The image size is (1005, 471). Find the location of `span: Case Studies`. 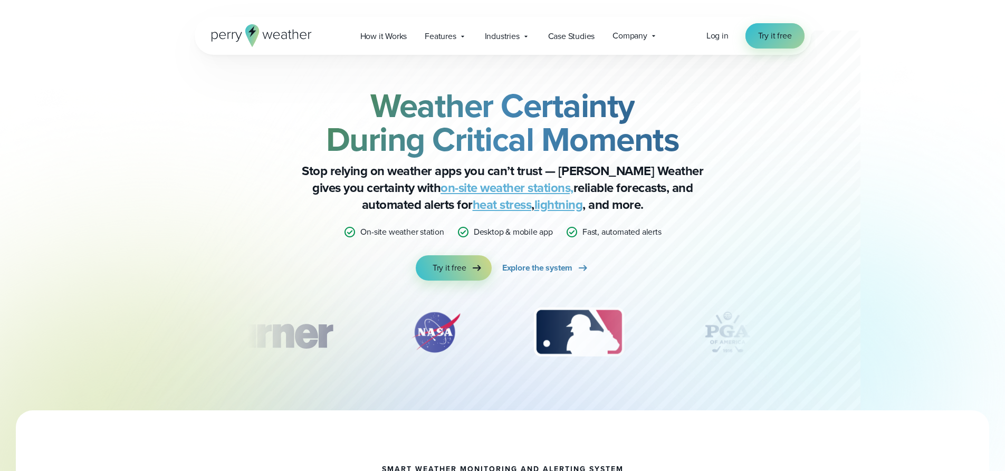

span: Case Studies is located at coordinates (571, 36).